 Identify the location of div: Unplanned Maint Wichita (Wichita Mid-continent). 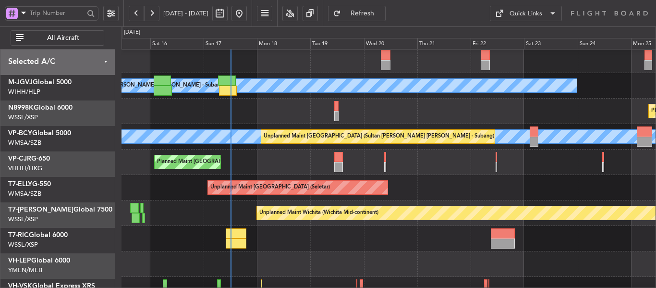
(319, 213).